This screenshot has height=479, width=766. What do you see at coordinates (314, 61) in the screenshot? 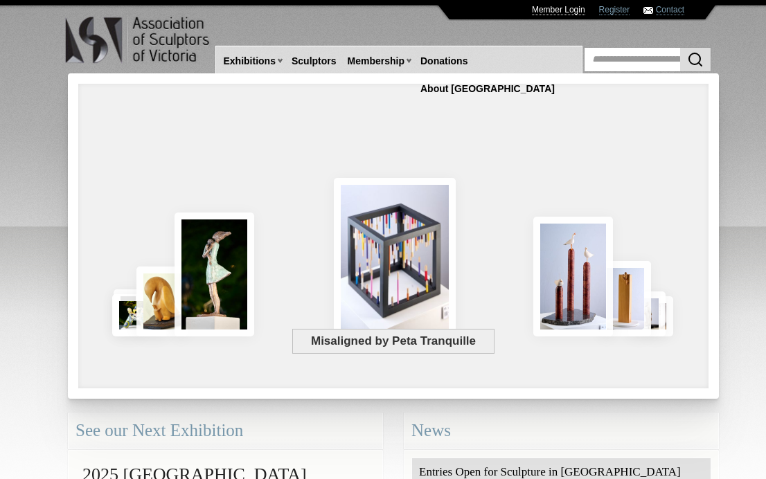
I see `a: Sculptors` at bounding box center [314, 61].